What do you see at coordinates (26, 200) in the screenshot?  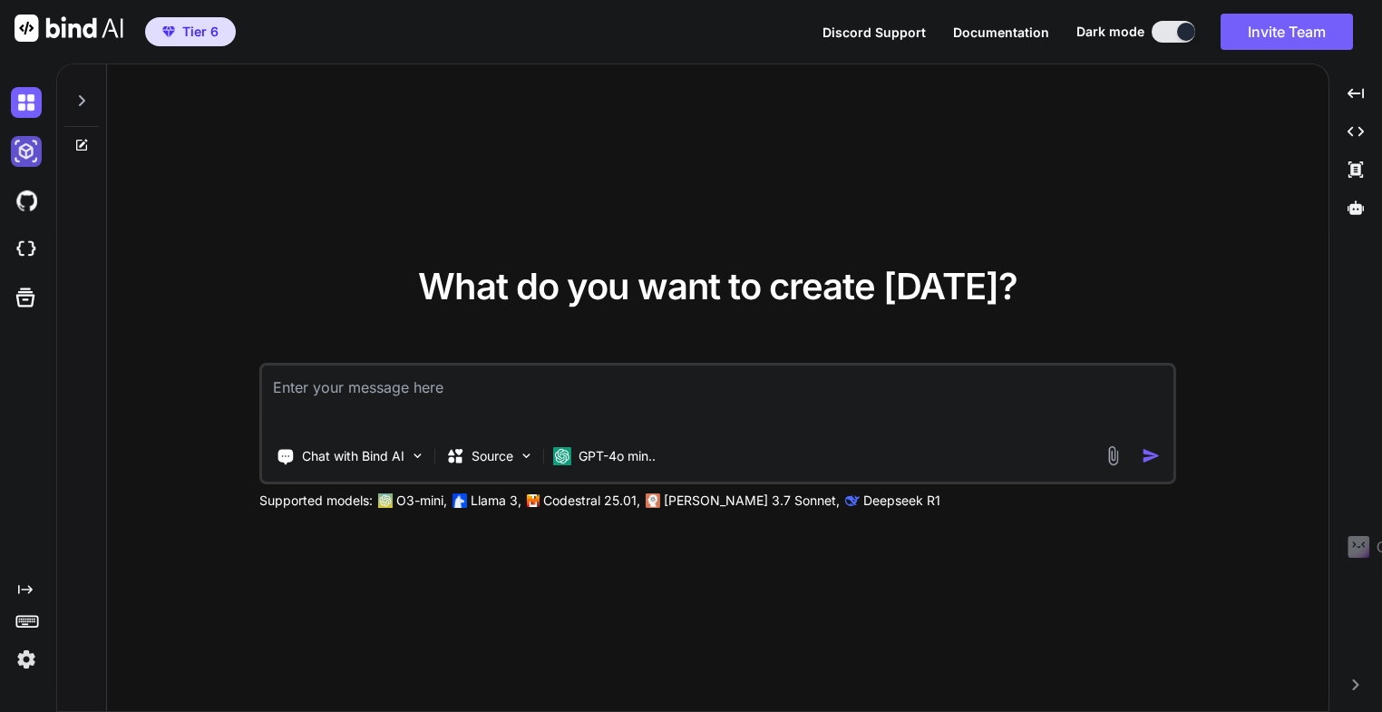 I see `img: githubDark` at bounding box center [26, 200].